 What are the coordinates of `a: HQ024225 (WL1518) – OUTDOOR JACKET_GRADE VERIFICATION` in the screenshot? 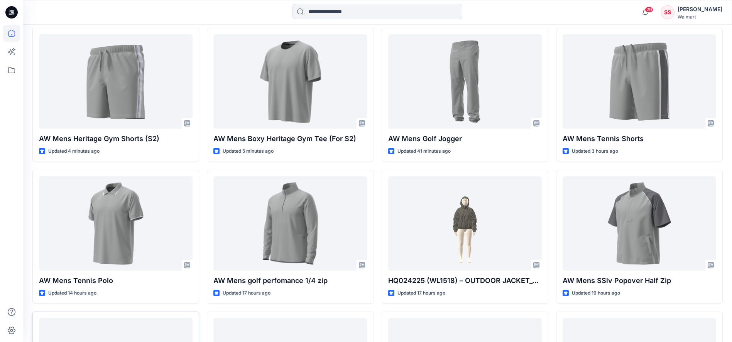 It's located at (465, 223).